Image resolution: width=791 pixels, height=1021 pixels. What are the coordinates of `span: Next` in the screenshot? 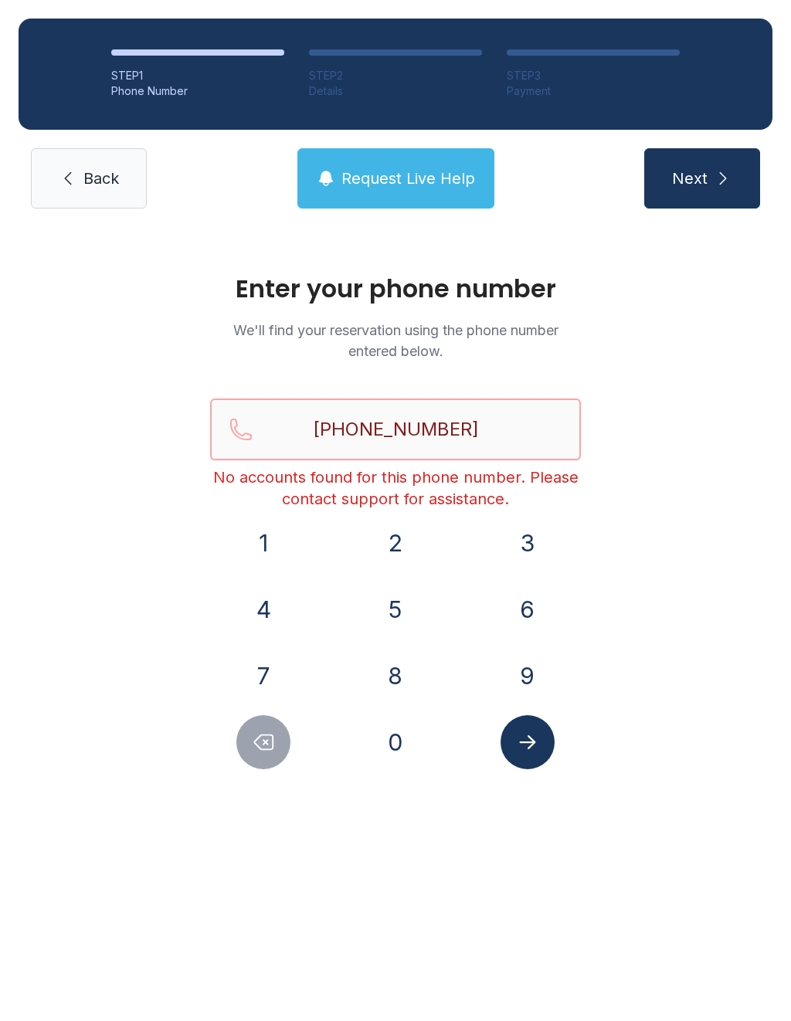 It's located at (690, 178).